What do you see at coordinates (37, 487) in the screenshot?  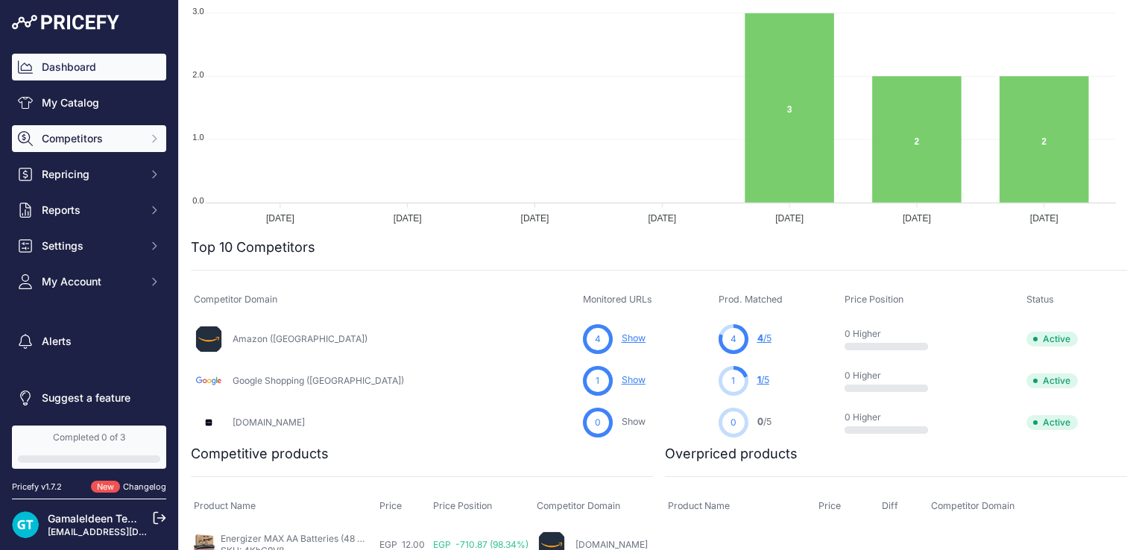 I see `div: Pricefy v1.7.2` at bounding box center [37, 487].